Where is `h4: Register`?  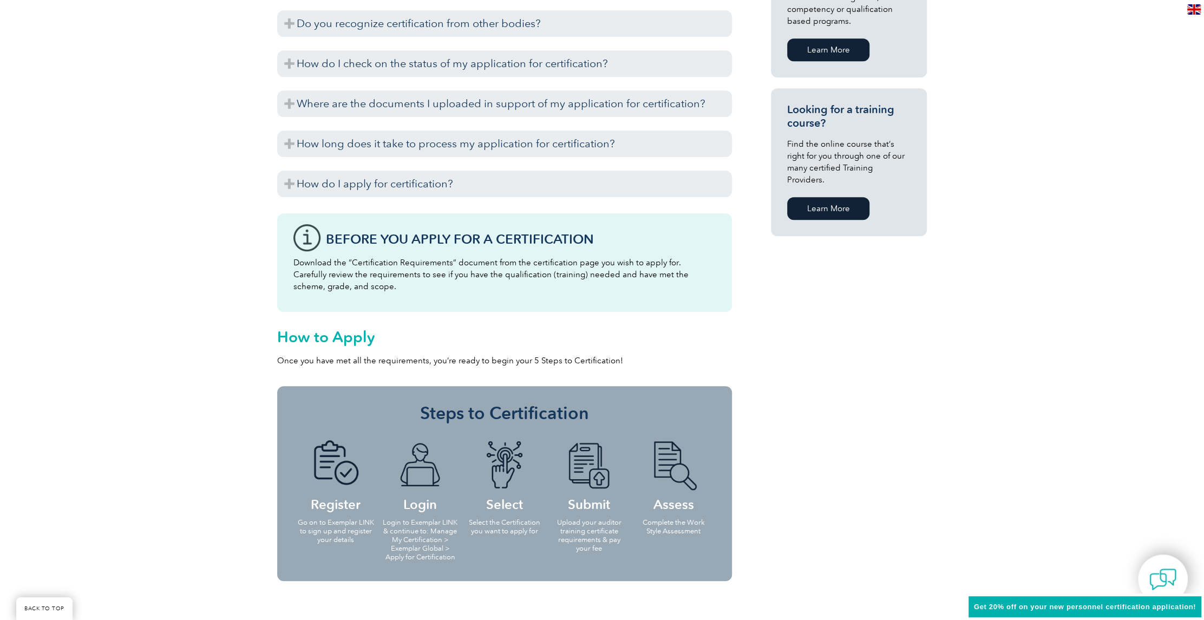
h4: Register is located at coordinates (336, 475).